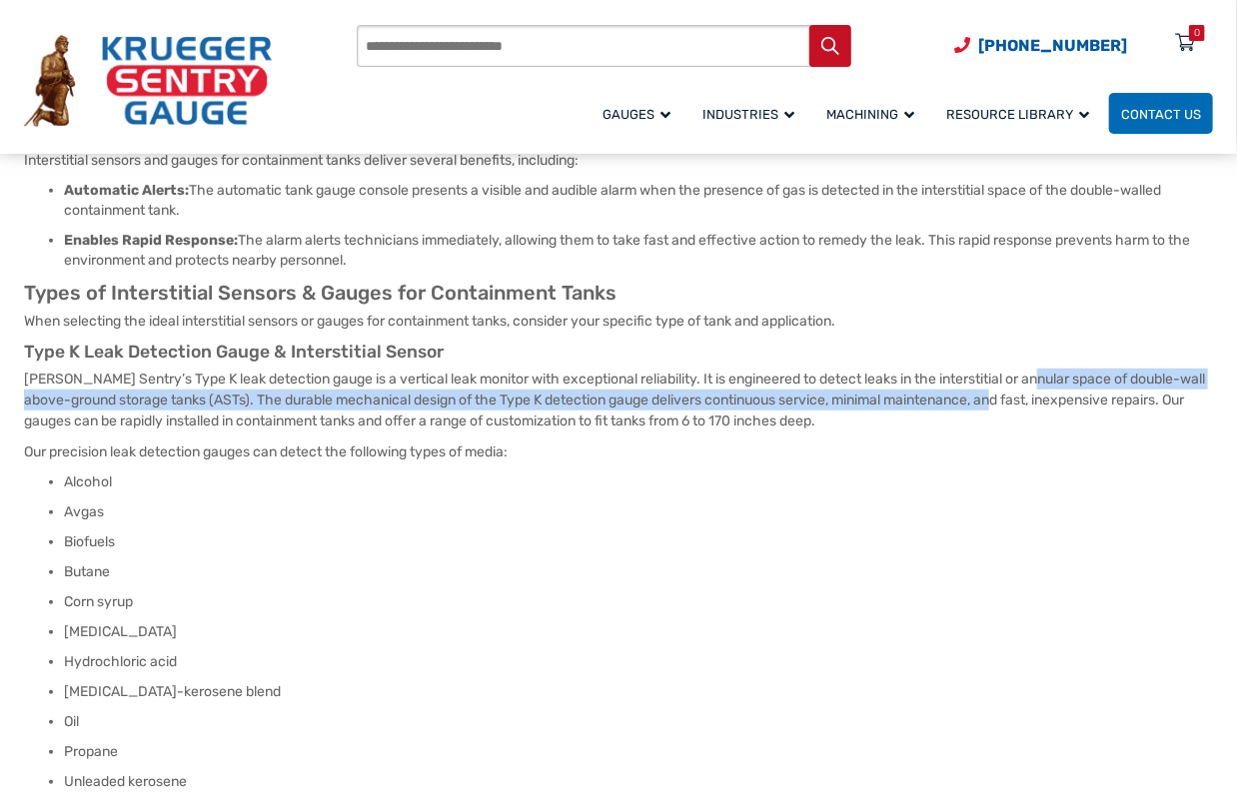 This screenshot has width=1237, height=799. What do you see at coordinates (638, 542) in the screenshot?
I see `li: Biofuels` at bounding box center [638, 542].